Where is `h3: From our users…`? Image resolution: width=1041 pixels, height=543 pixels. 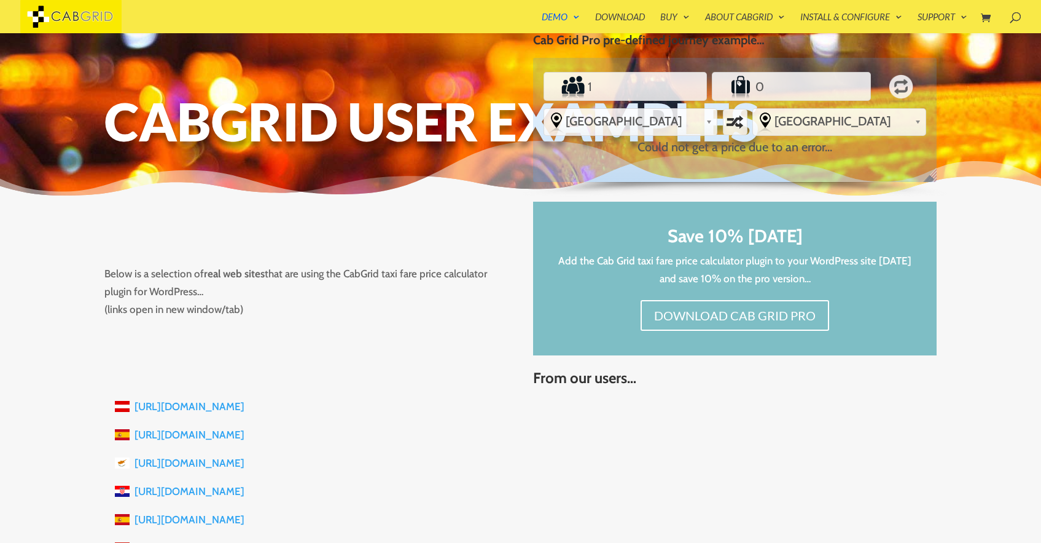 h3: From our users… is located at coordinates (735, 381).